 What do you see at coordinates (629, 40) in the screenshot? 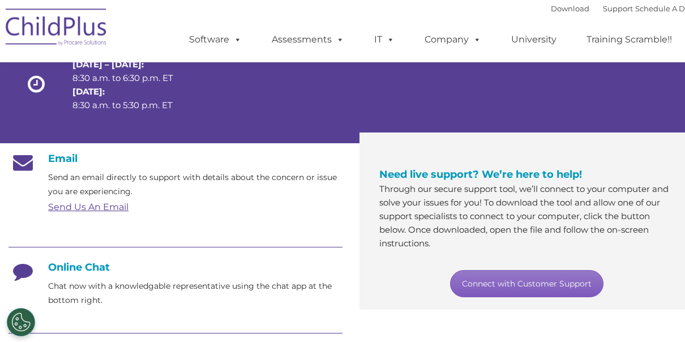
I see `a: Training Scramble!!` at bounding box center [629, 40].